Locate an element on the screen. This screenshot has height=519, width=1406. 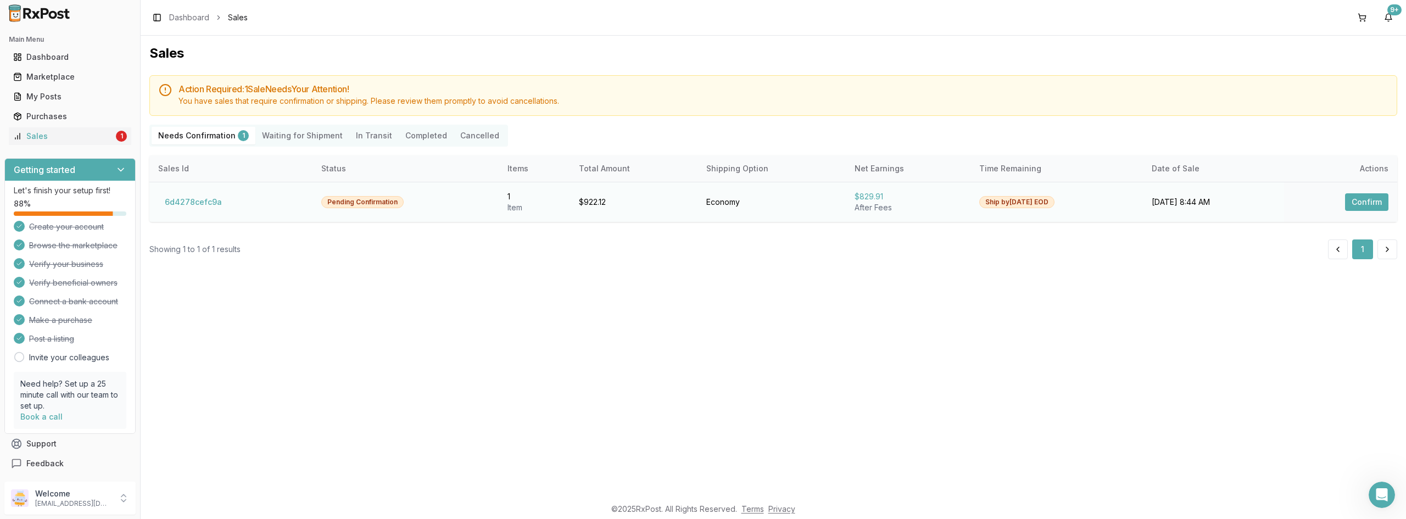
div: $922.12 is located at coordinates (634, 202).